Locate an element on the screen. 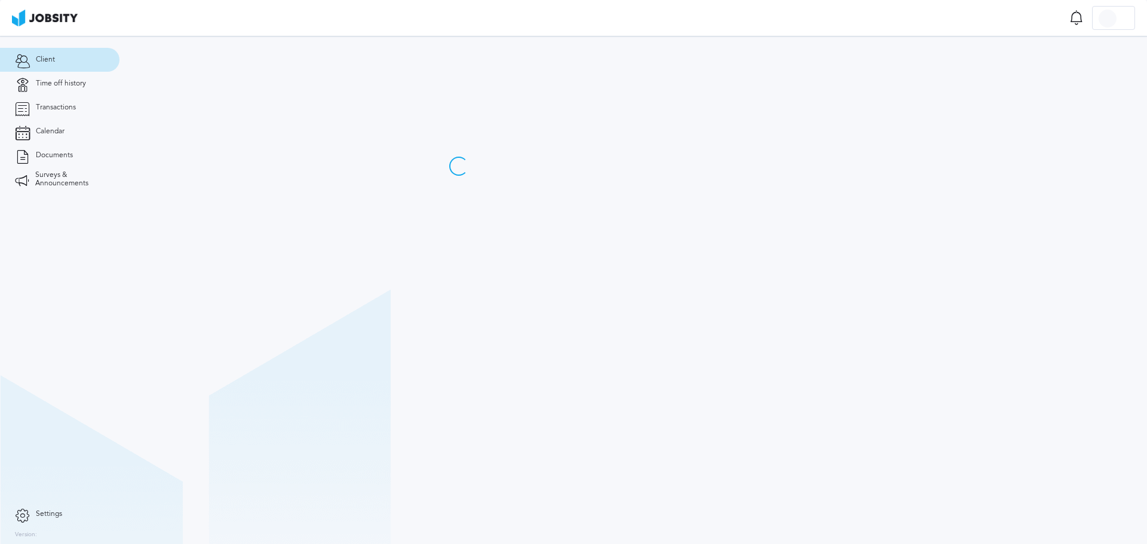 The image size is (1147, 544). span: Client is located at coordinates (45, 60).